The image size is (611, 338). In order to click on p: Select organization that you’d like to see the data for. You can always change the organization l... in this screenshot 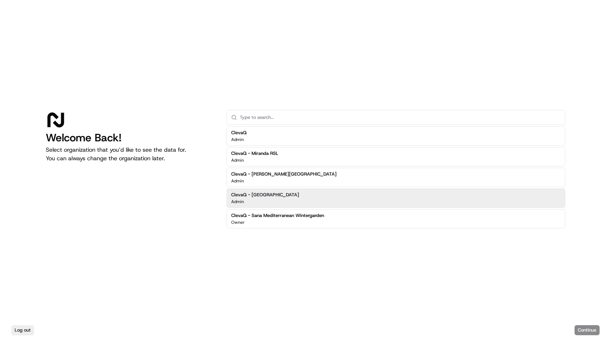, I will do `click(130, 154)`.